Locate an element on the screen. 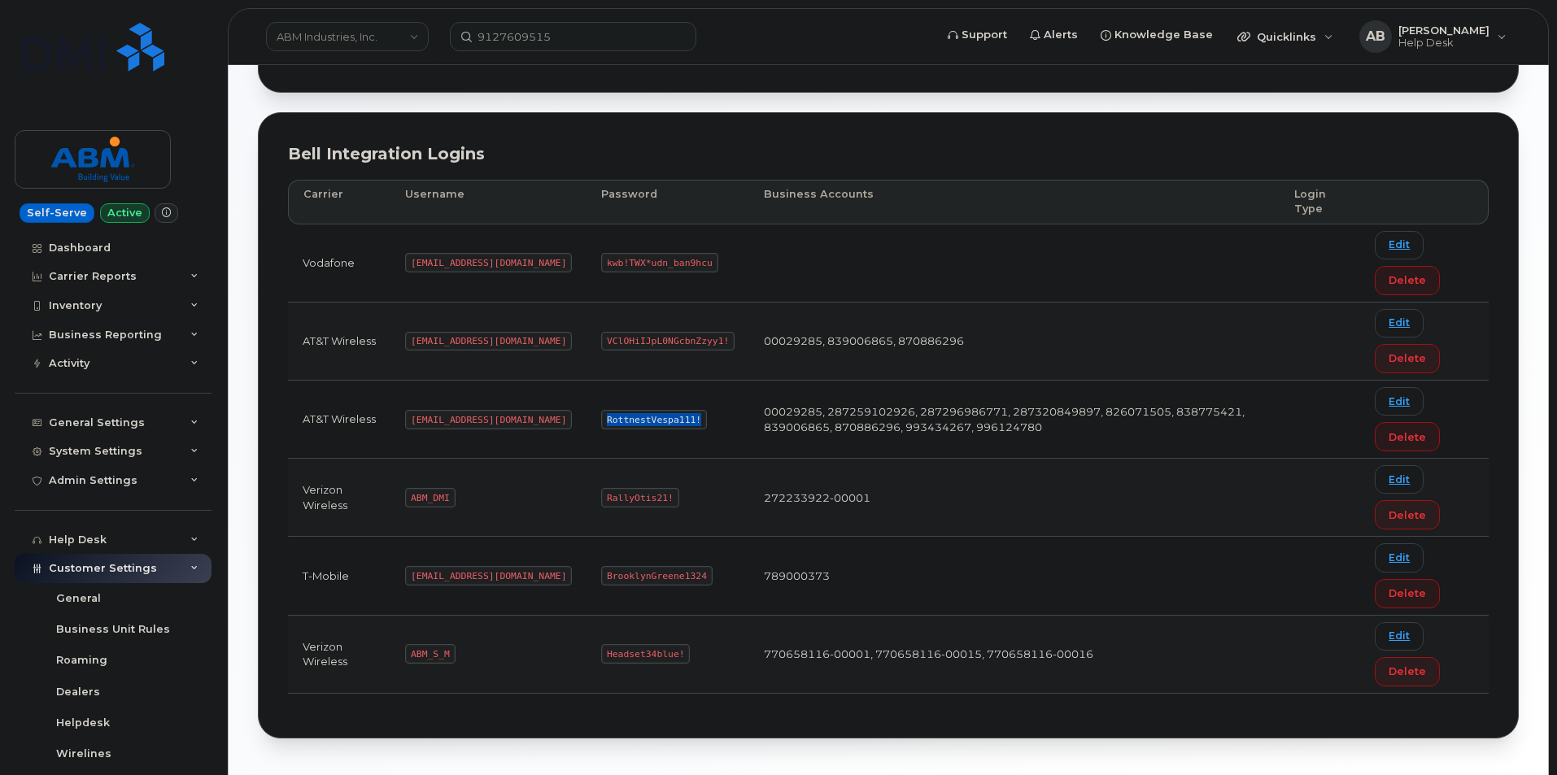 The image size is (1557, 775). code: VClOHiIJpL0NGcbnZzyy1! is located at coordinates (668, 342).